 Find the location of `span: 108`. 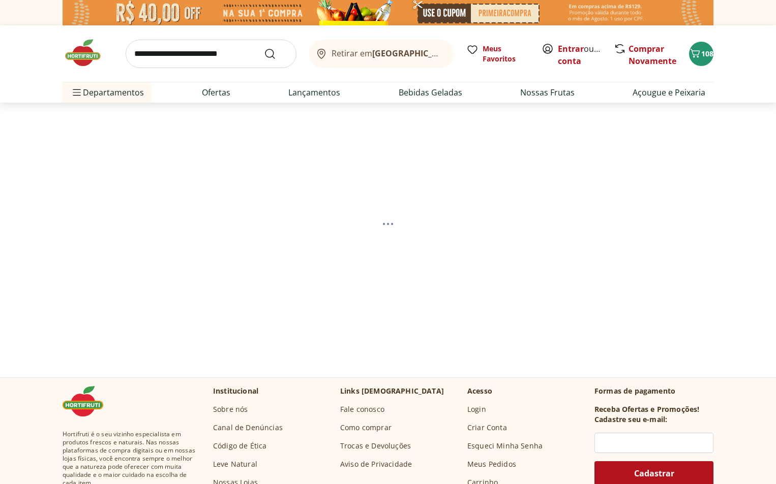

span: 108 is located at coordinates (707, 53).